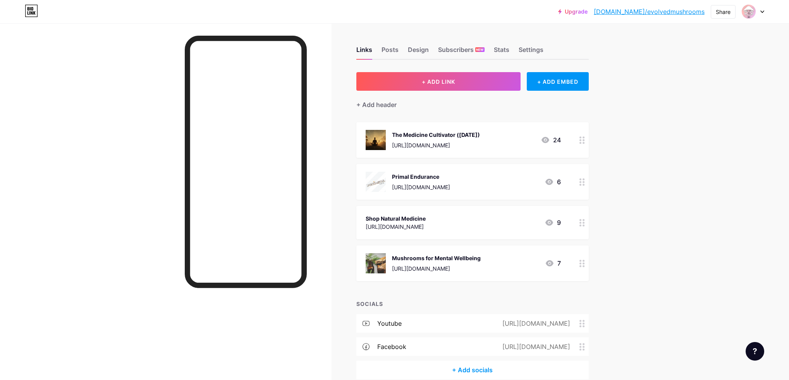 The height and width of the screenshot is (380, 789). I want to click on span: + ADD LINK, so click(439, 81).